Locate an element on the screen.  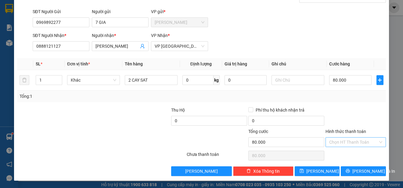
span: Phí thu hộ khách nhận trả is located at coordinates (280, 110).